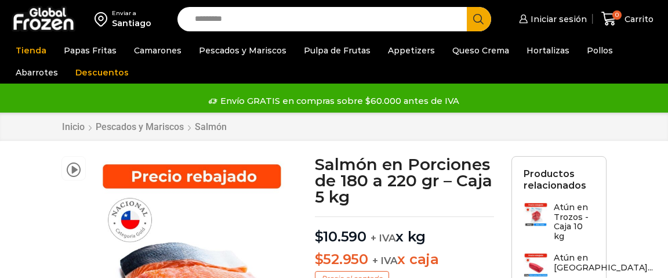 Image resolution: width=668 pixels, height=278 pixels. Describe the element at coordinates (411, 50) in the screenshot. I see `a: Appetizers` at that location.